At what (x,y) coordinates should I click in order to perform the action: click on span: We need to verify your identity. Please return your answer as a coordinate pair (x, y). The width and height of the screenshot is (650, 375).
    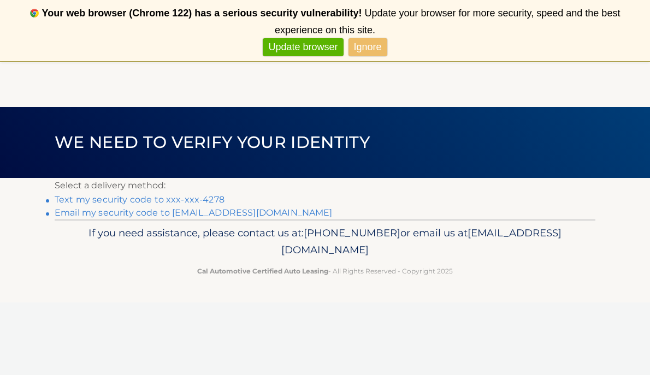
    Looking at the image, I should click on (212, 142).